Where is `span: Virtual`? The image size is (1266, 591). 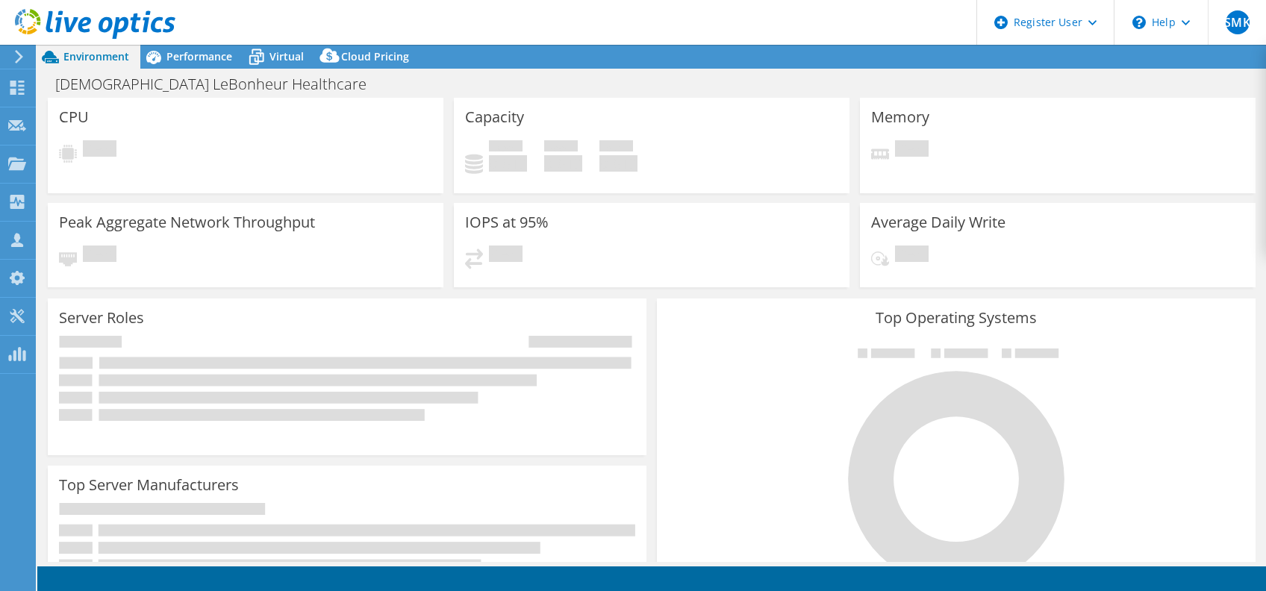
span: Virtual is located at coordinates (287, 56).